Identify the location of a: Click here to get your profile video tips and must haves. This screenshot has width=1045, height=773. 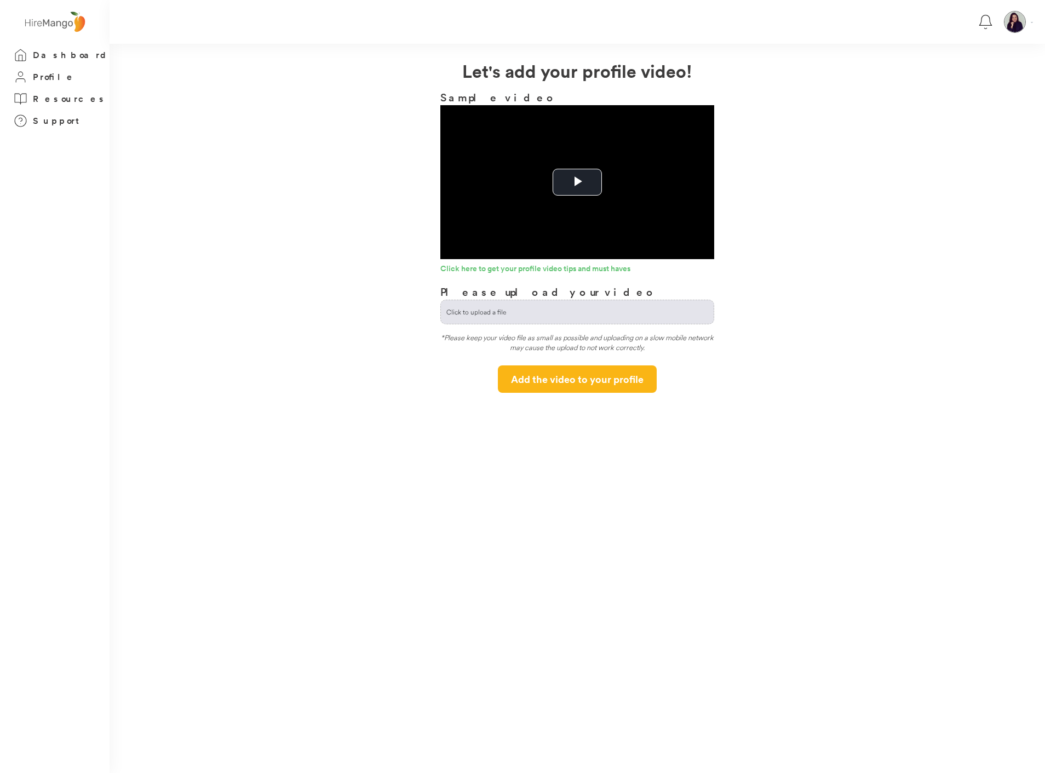
(578, 270).